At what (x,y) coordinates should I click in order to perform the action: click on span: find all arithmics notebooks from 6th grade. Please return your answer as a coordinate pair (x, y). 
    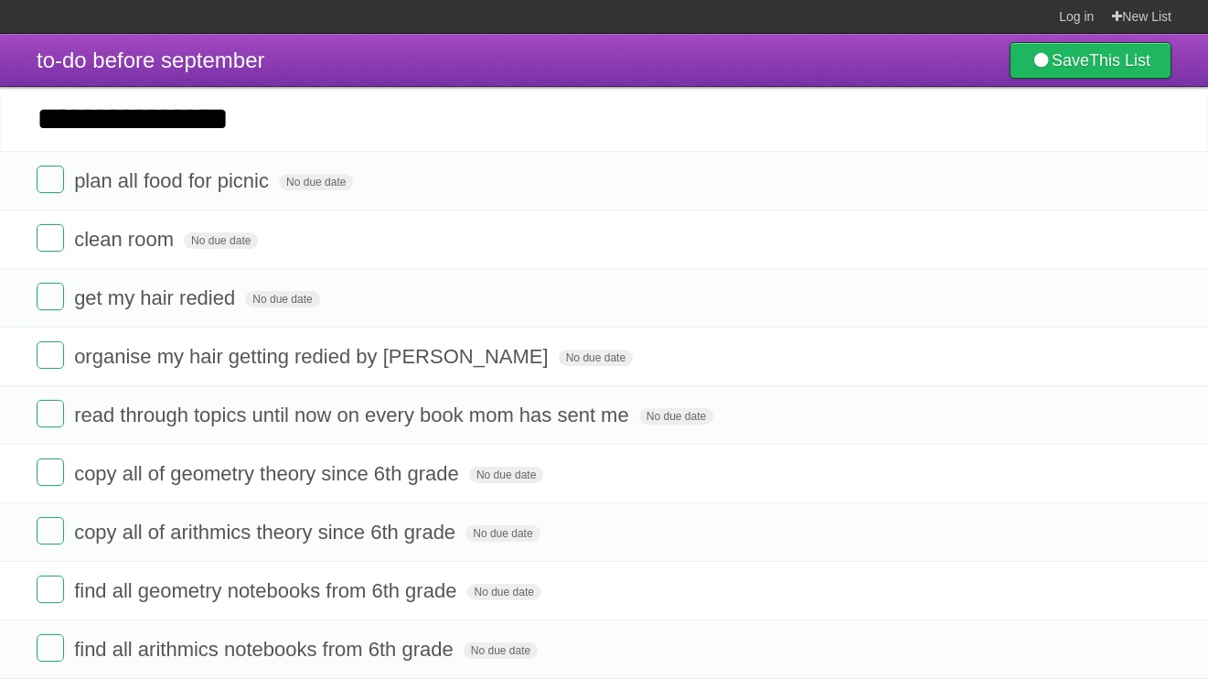
    Looking at the image, I should click on (266, 649).